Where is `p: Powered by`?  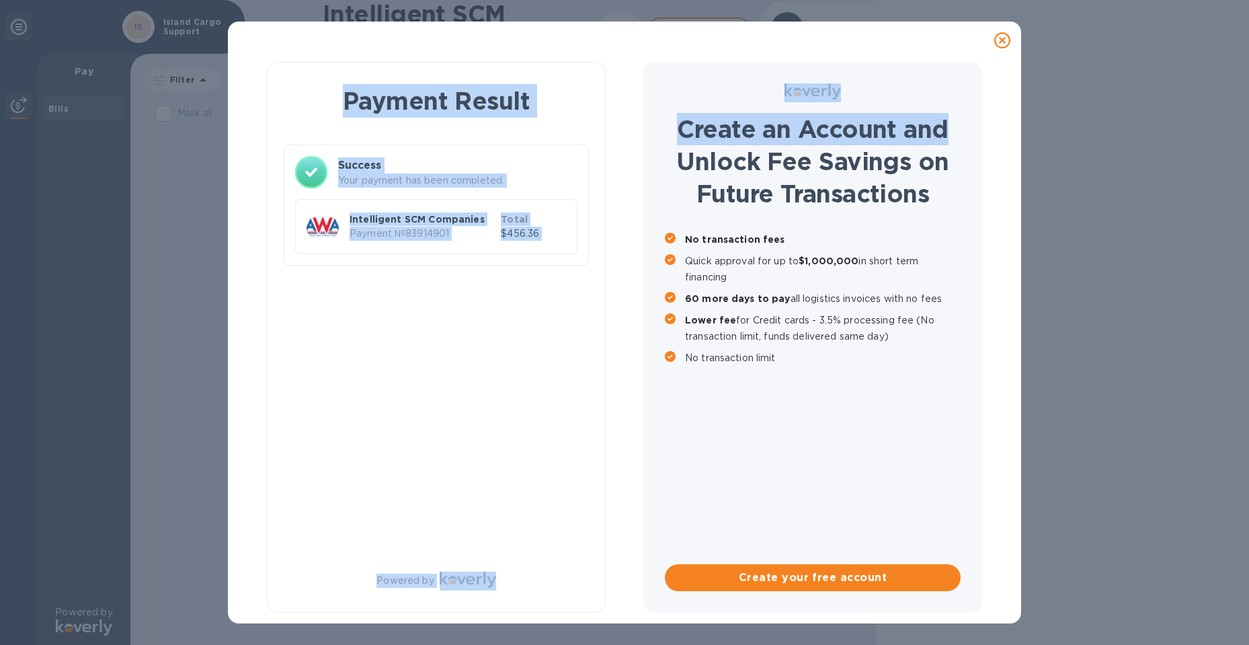 p: Powered by is located at coordinates (405, 580).